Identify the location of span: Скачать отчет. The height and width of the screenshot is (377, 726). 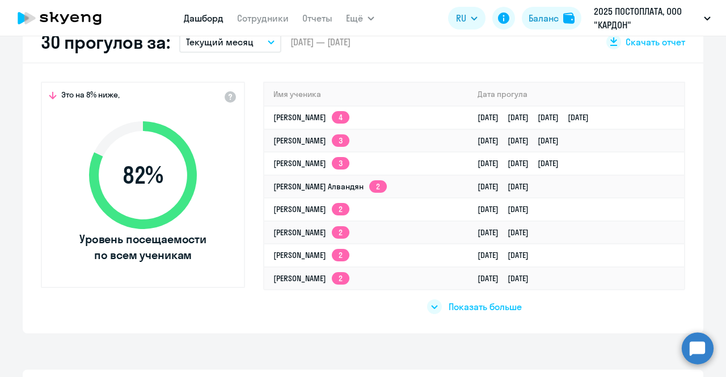
(655, 42).